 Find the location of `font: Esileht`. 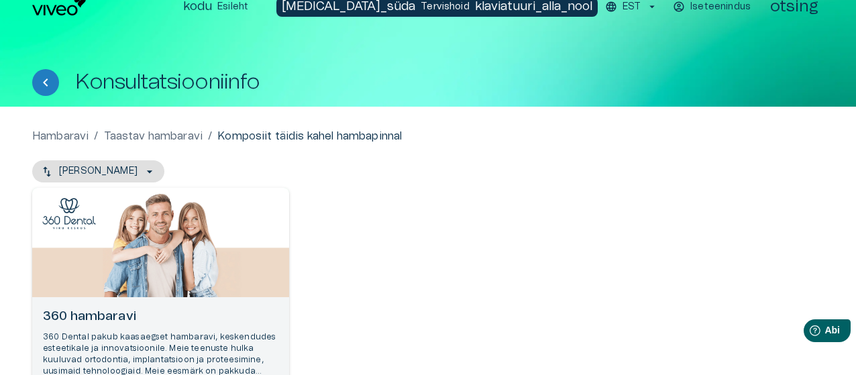

font: Esileht is located at coordinates (233, 7).